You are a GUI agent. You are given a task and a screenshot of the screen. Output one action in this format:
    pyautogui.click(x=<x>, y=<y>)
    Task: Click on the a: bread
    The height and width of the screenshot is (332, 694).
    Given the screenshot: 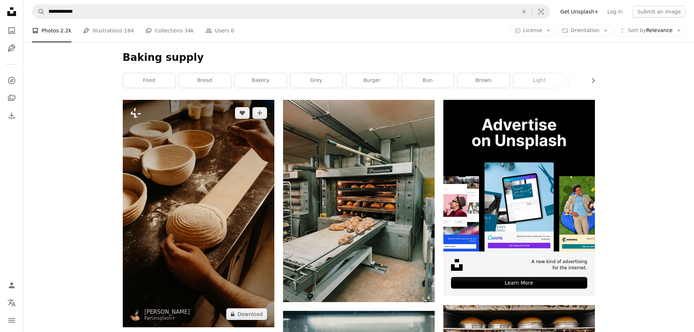 What is the action you would take?
    pyautogui.click(x=205, y=80)
    